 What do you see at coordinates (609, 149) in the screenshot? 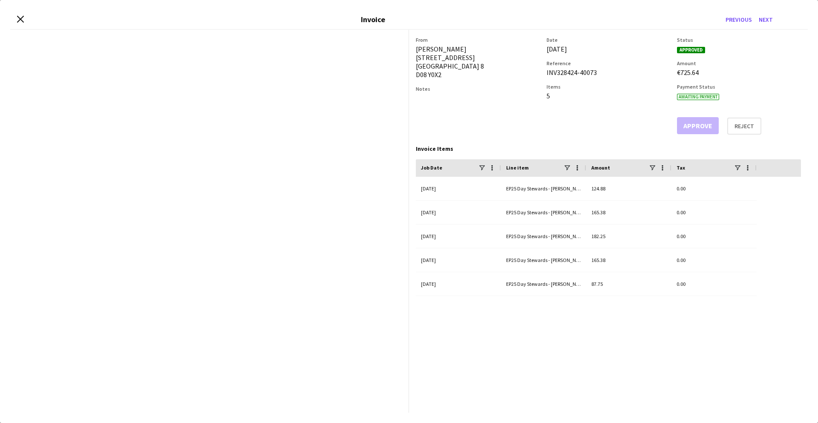
I see `div: Invoice Items` at bounding box center [609, 149].